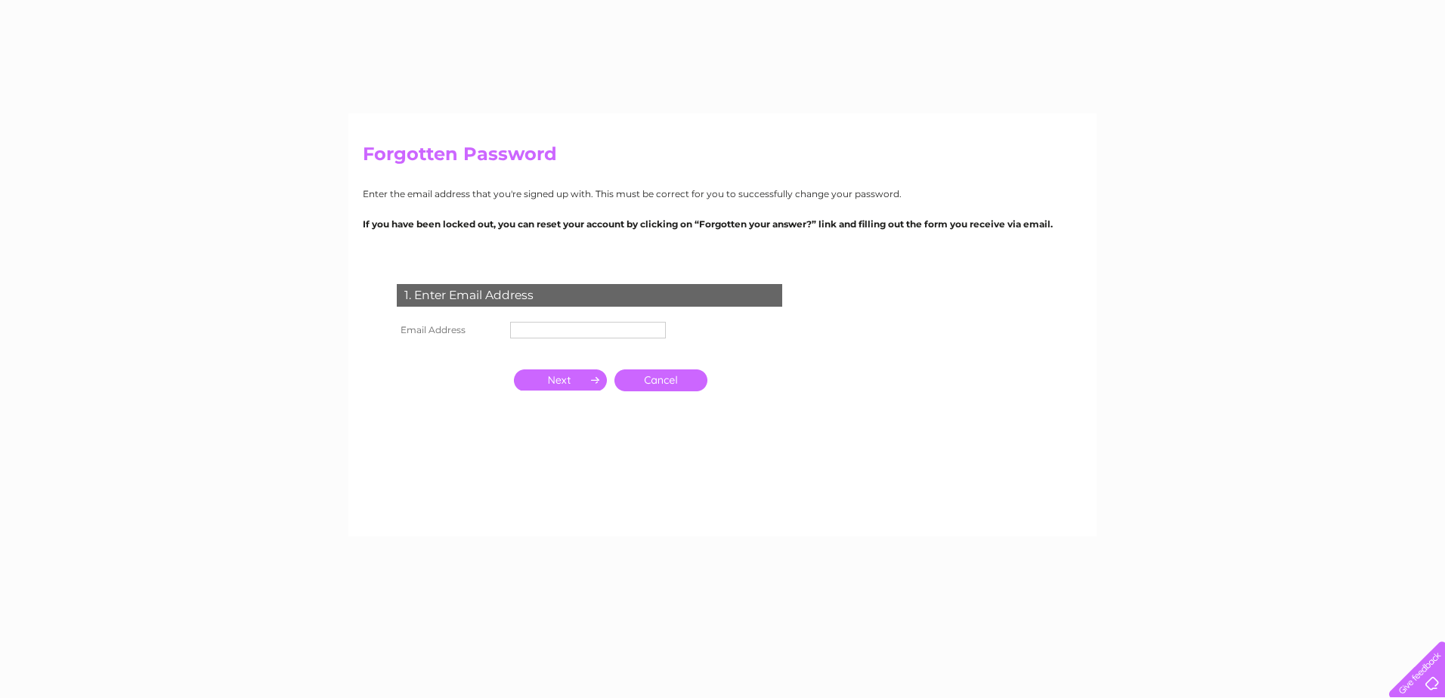 This screenshot has height=698, width=1445. I want to click on a: Cancel, so click(660, 380).